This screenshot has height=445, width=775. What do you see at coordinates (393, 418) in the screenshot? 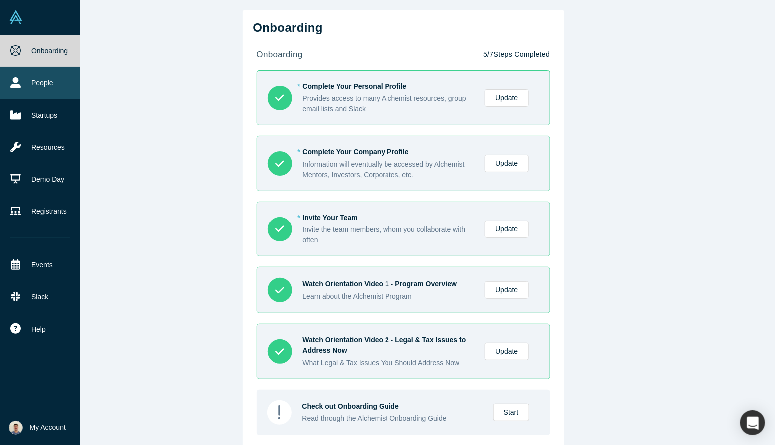
I see `div: Read through the Alchemist Onboarding Guide` at bounding box center [393, 418].